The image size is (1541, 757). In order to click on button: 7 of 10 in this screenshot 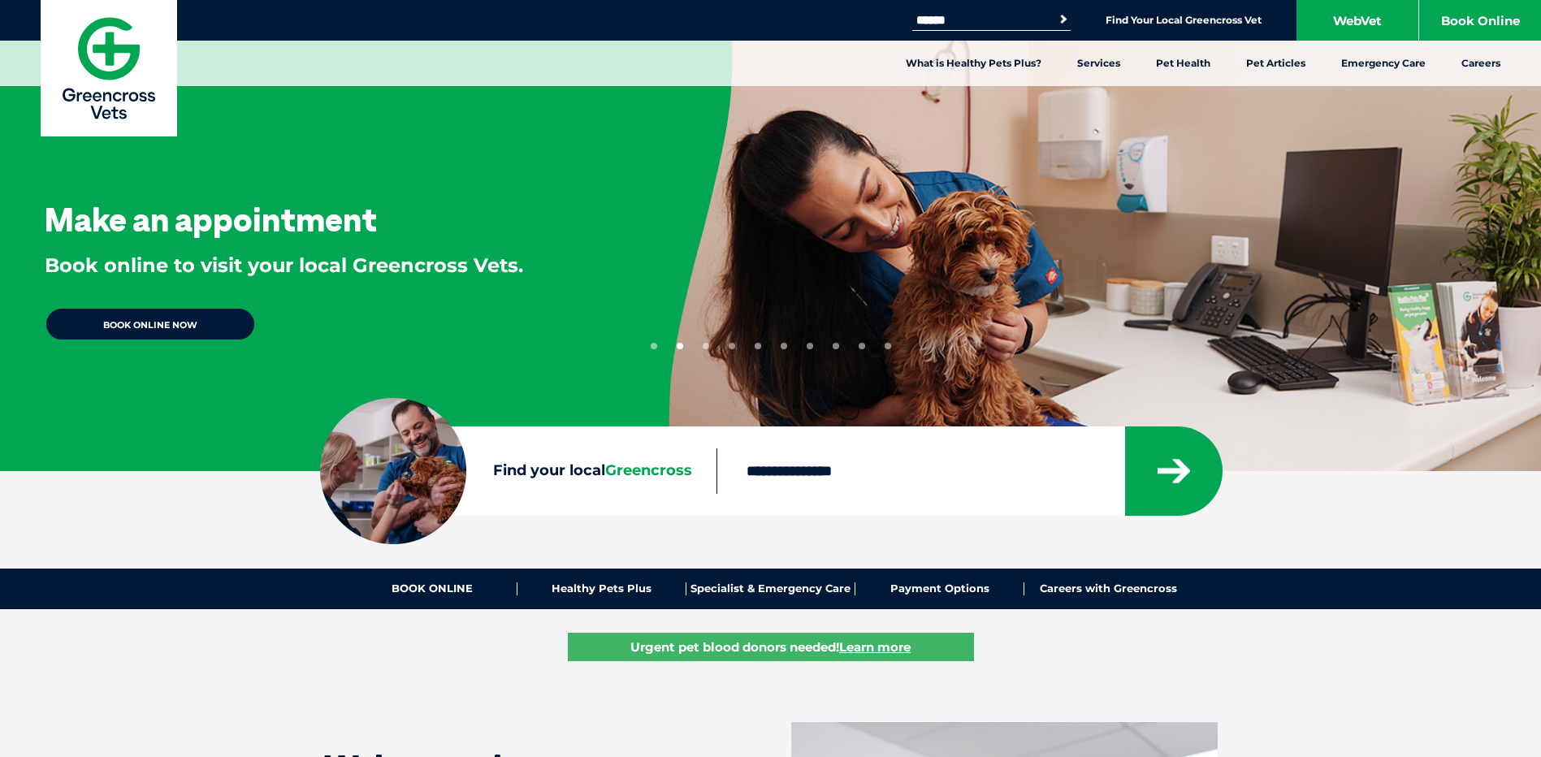, I will do `click(810, 346)`.